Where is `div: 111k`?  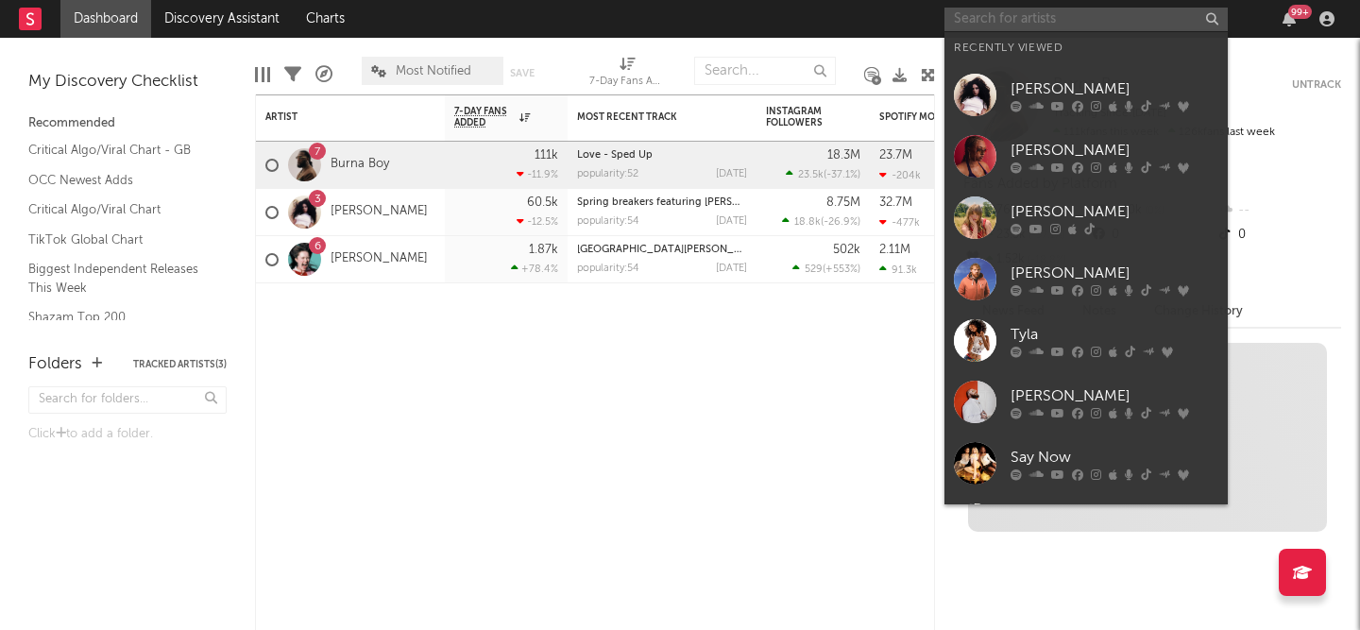 div: 111k is located at coordinates (546, 155).